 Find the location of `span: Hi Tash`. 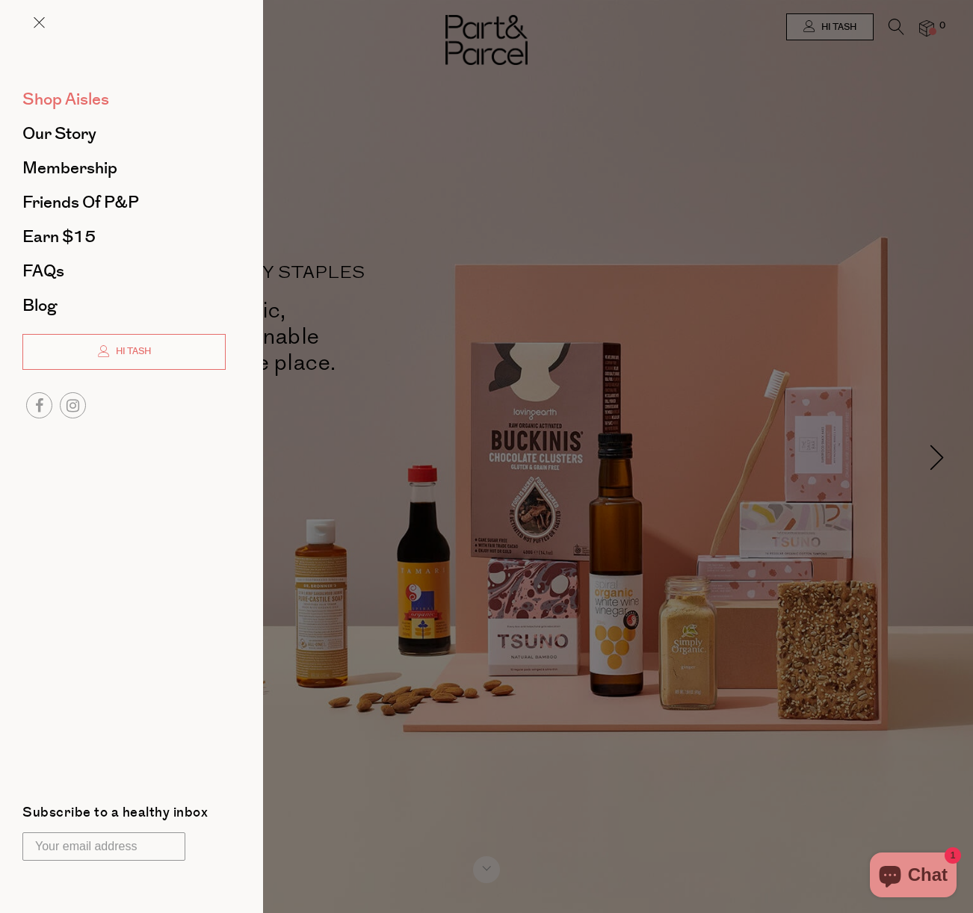

span: Hi Tash is located at coordinates (132, 351).